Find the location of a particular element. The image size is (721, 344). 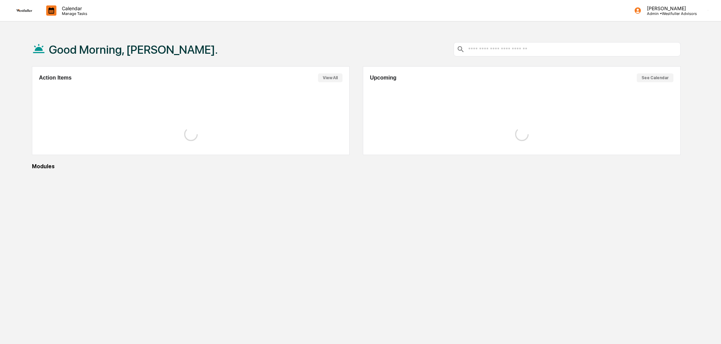

button: See Calendar is located at coordinates (655, 78).